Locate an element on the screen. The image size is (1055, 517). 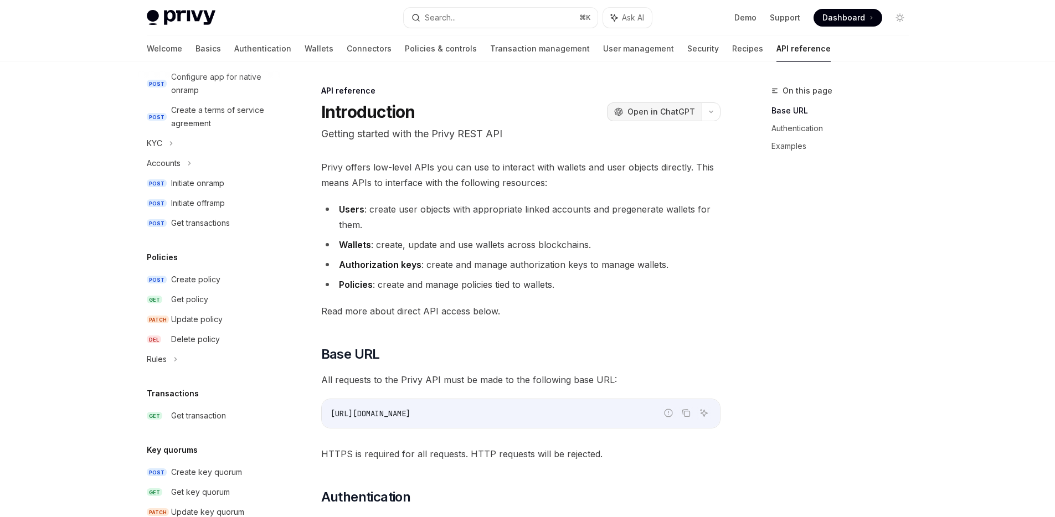
div: Configure app for native onramp is located at coordinates (222, 84).